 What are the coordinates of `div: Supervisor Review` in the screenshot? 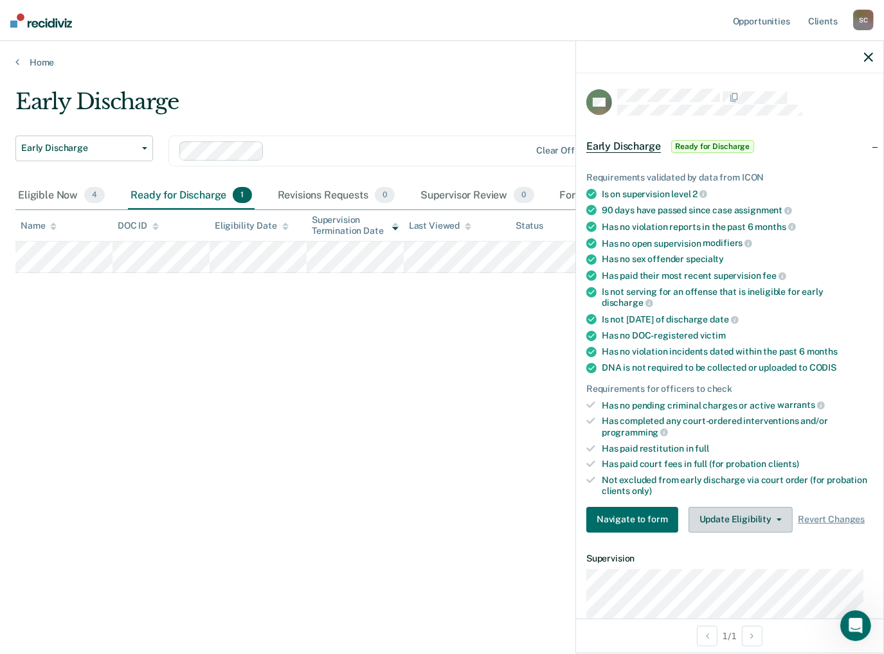 It's located at (477, 196).